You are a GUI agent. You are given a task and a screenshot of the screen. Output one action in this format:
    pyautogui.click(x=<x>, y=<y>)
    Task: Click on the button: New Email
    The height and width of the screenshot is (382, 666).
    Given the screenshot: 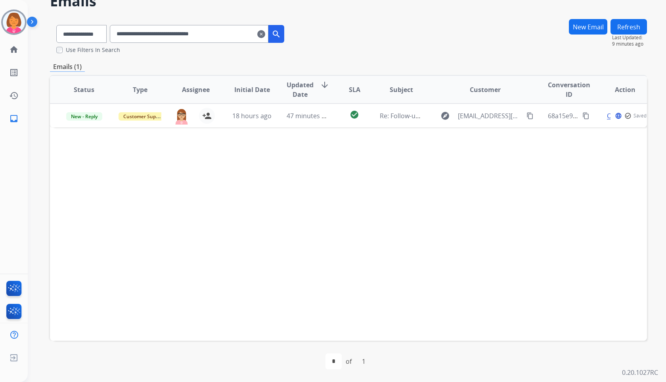 What is the action you would take?
    pyautogui.click(x=588, y=27)
    